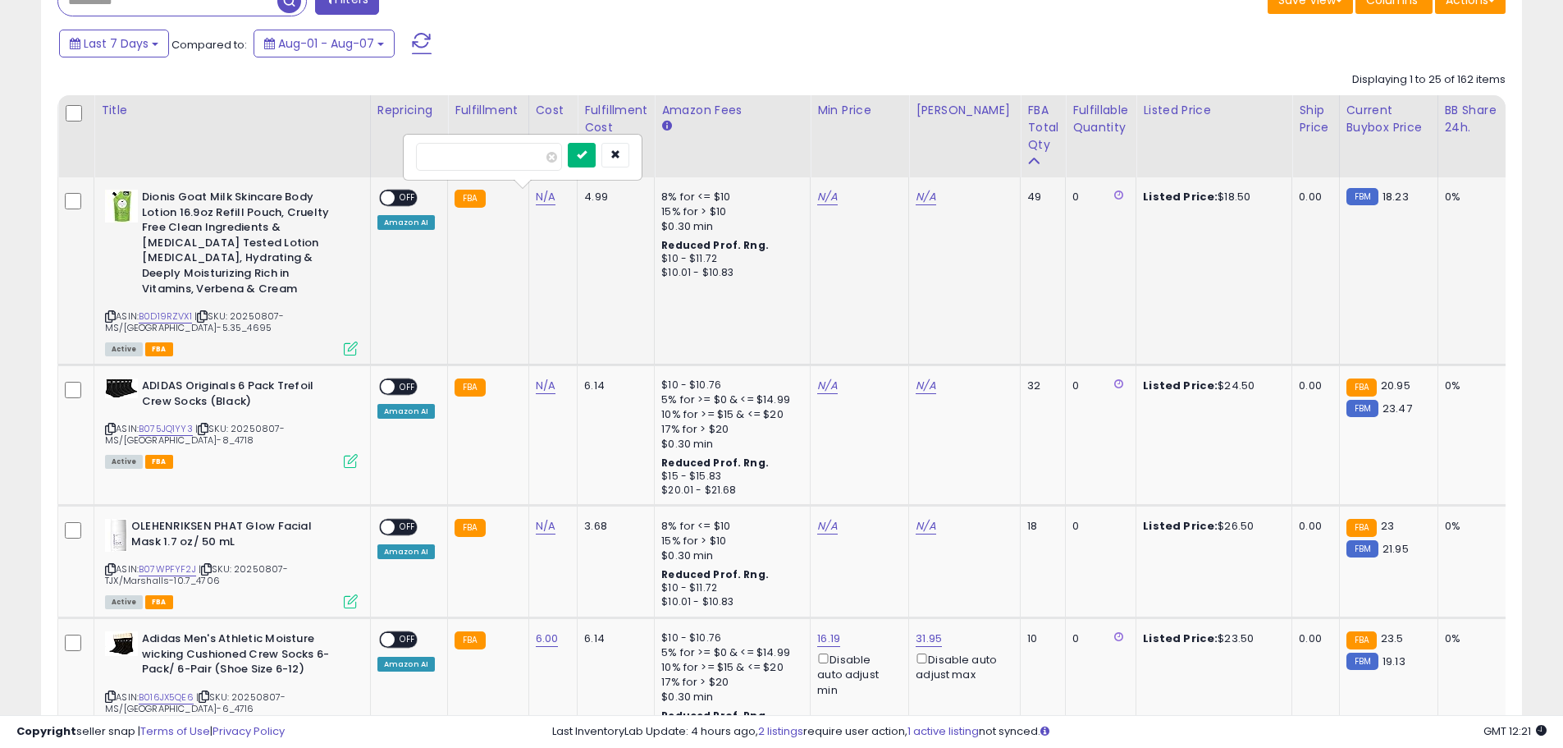 This screenshot has height=748, width=1563. I want to click on div: Fulfillment Cost, so click(615, 119).